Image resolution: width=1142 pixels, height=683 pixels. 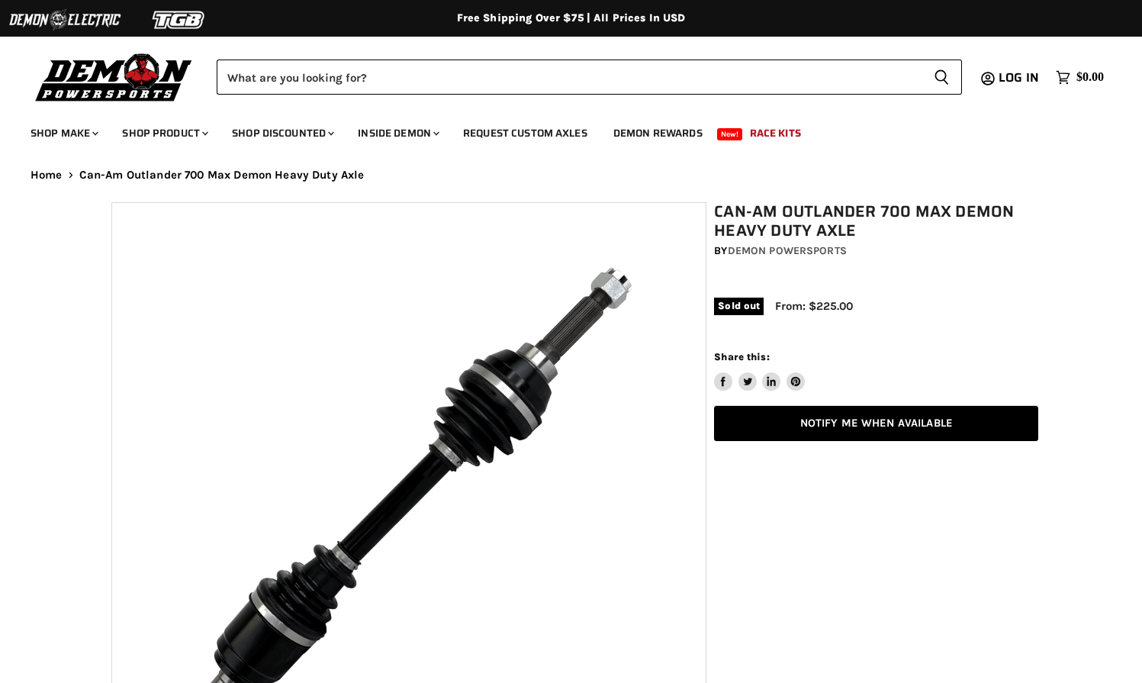 I want to click on span: New!, so click(x=730, y=134).